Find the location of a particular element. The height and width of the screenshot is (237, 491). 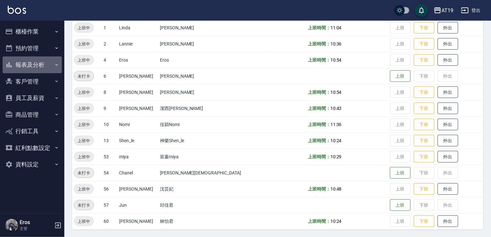

img: Logo is located at coordinates (17, 10).